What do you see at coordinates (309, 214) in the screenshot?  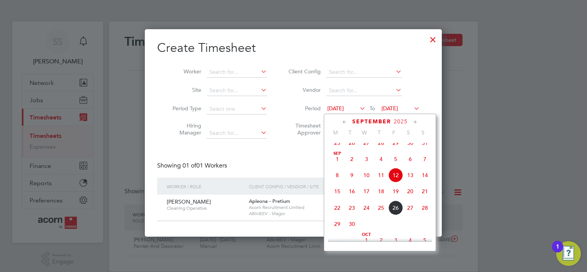 I see `span: ABinBEV - Magor` at bounding box center [309, 214].